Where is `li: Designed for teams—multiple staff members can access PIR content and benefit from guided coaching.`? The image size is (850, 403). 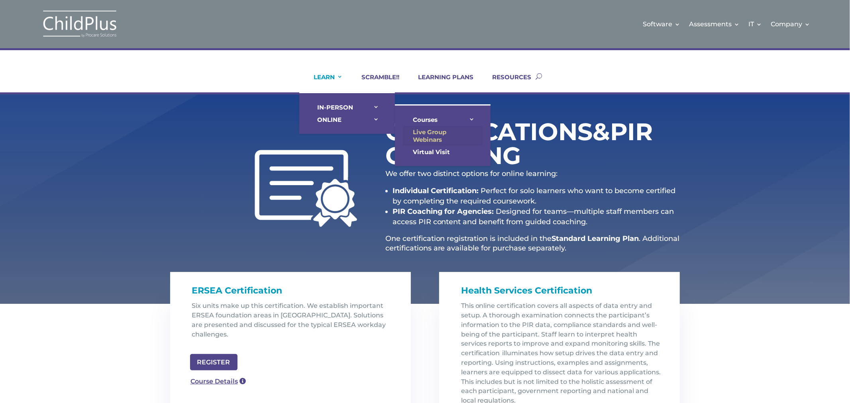
li: Designed for teams—multiple staff members can access PIR content and benefit from guided coaching. is located at coordinates (536, 217).